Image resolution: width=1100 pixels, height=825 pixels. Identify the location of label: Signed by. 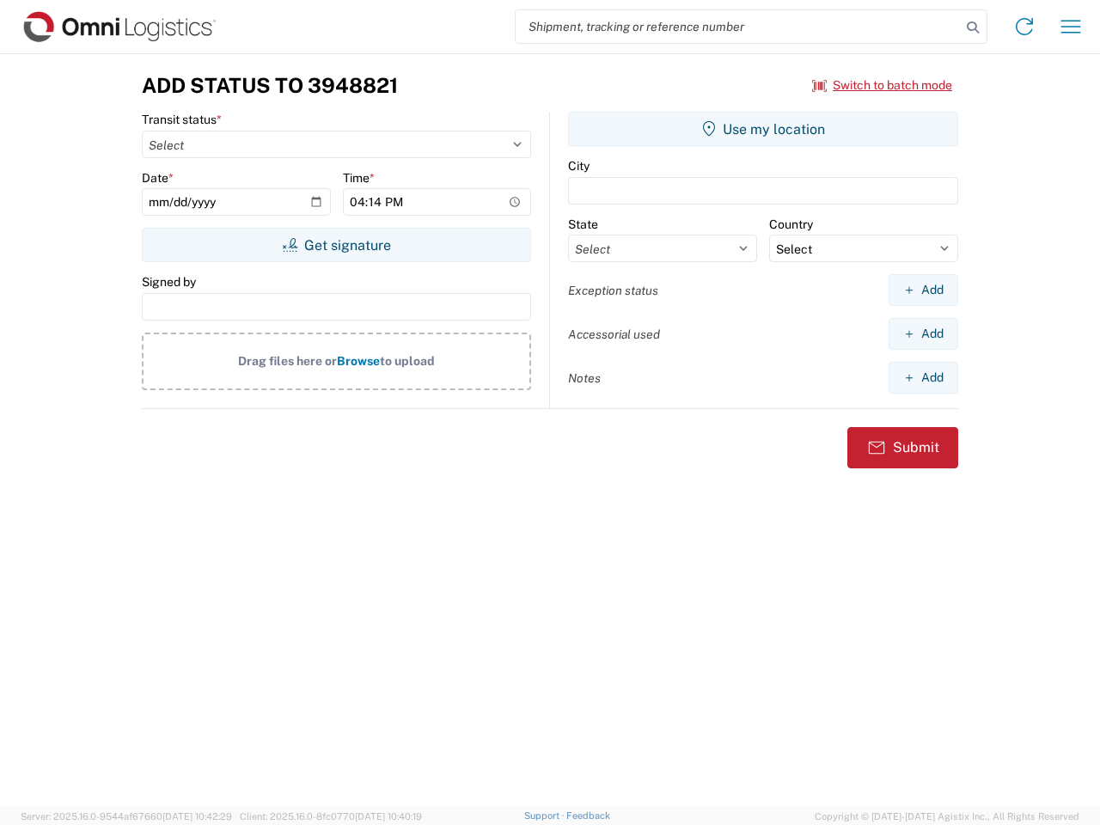
(168, 282).